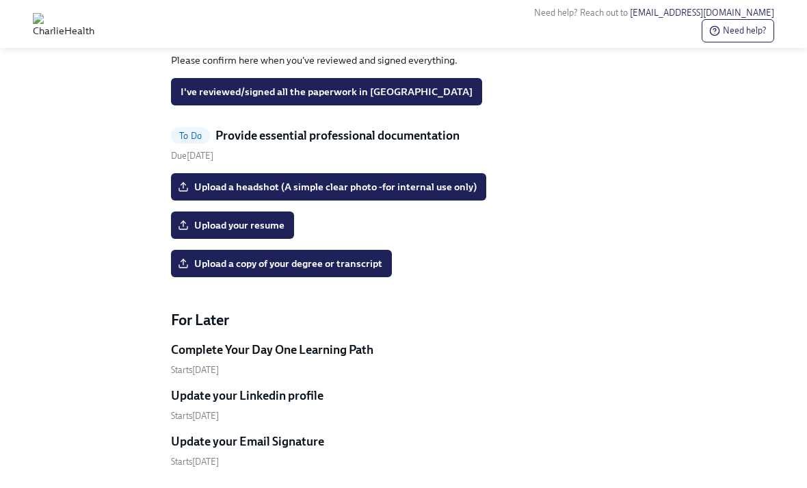  I want to click on p: Please confirm here when you've reviewed and signed everything., so click(403, 60).